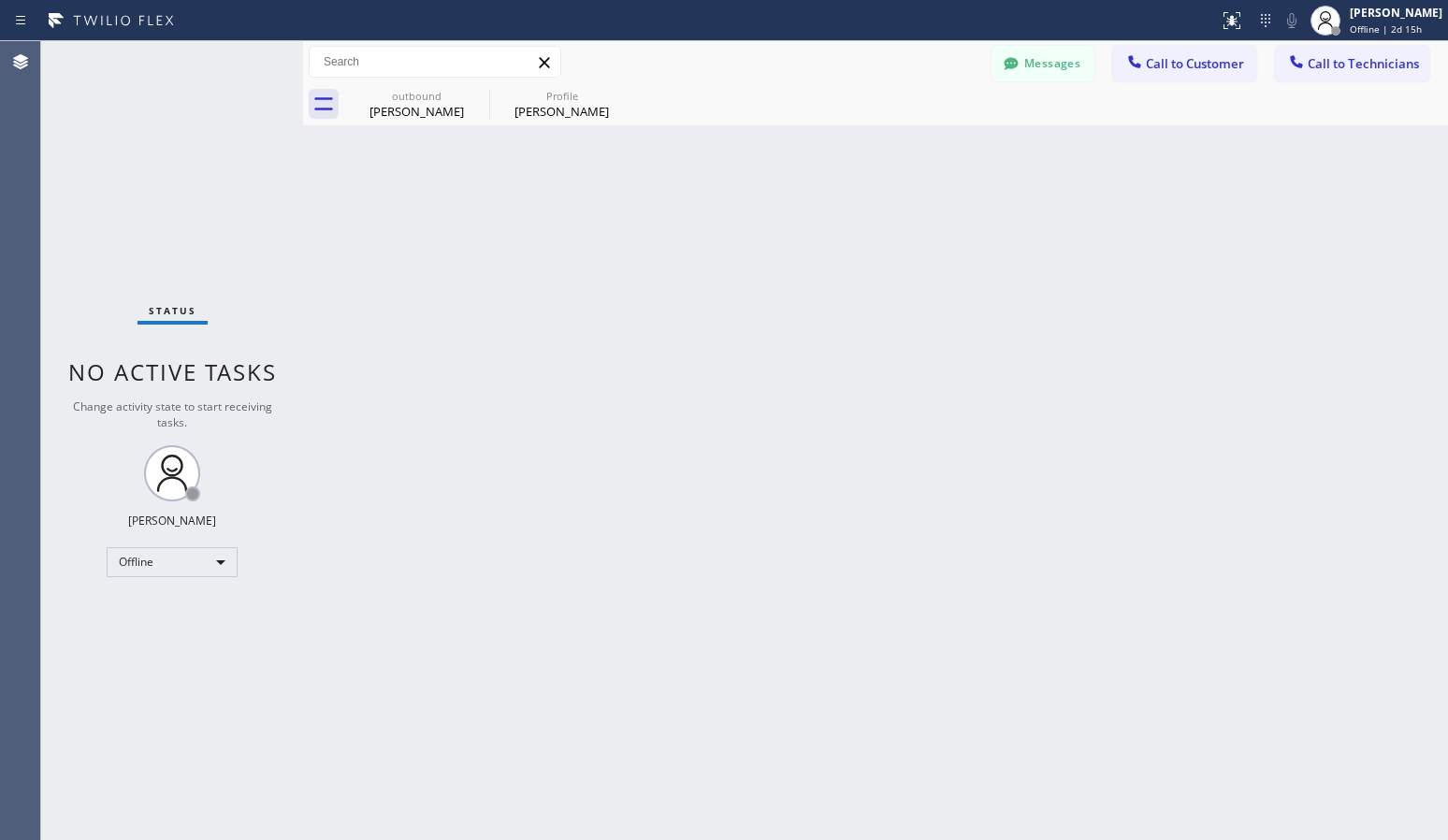 Image resolution: width=1448 pixels, height=840 pixels. I want to click on span: Offline | 2d 15h, so click(1386, 29).